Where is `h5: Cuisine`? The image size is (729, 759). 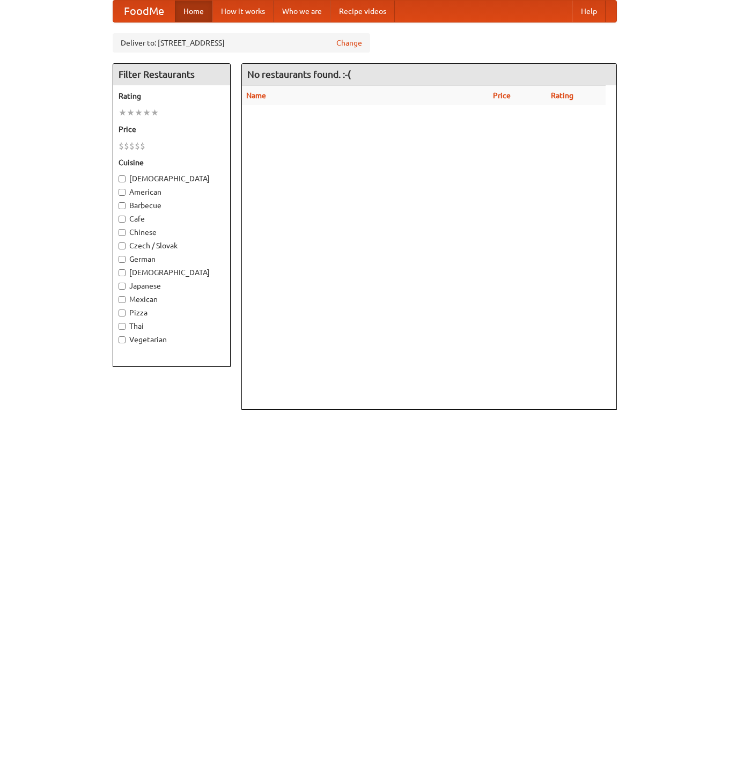
h5: Cuisine is located at coordinates (172, 163).